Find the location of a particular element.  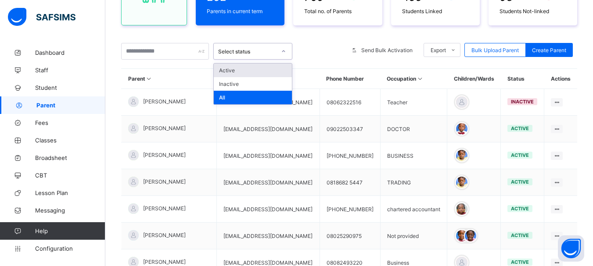

span: Export is located at coordinates (438, 50).